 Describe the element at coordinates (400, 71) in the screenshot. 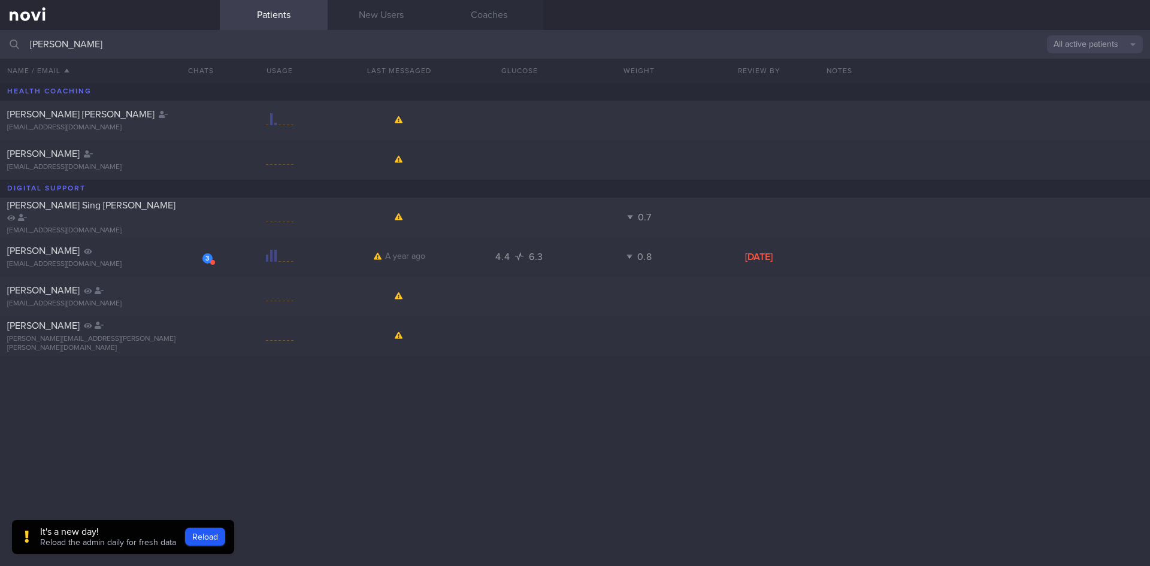

I see `button: Last Messaged` at that location.